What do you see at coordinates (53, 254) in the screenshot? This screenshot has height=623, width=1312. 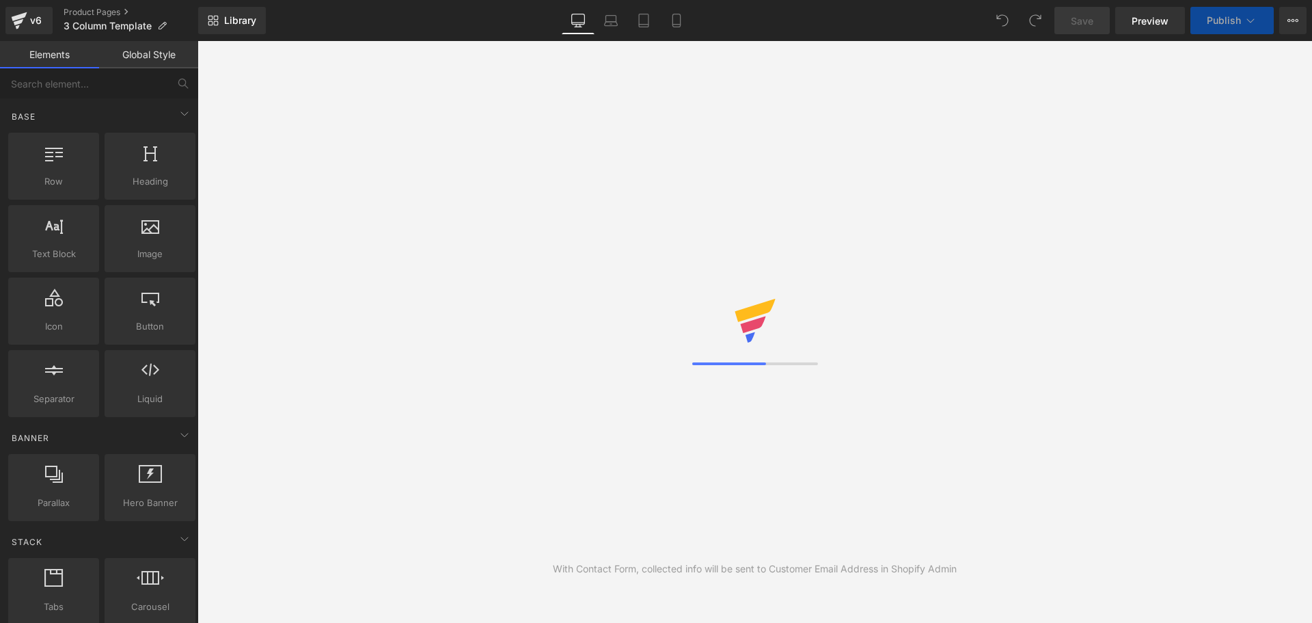 I see `span: Text Block` at bounding box center [53, 254].